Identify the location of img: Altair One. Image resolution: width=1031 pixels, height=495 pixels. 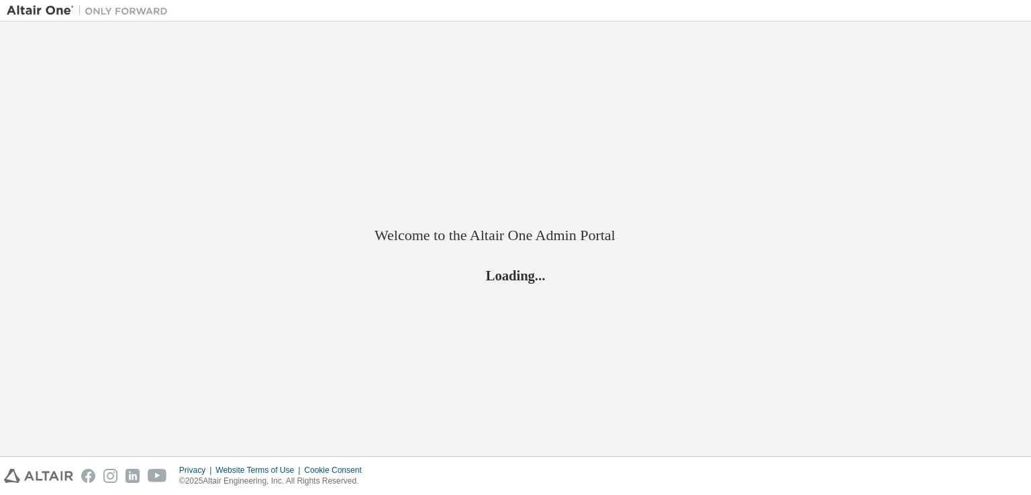
(91, 11).